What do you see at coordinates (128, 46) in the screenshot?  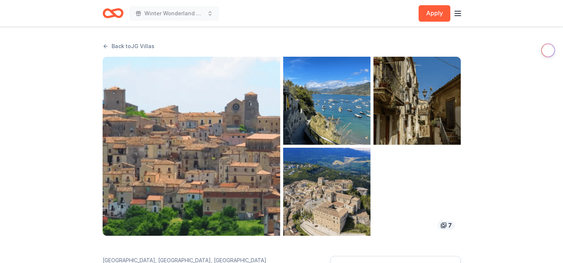 I see `a: Back toJG Villas` at bounding box center [128, 46].